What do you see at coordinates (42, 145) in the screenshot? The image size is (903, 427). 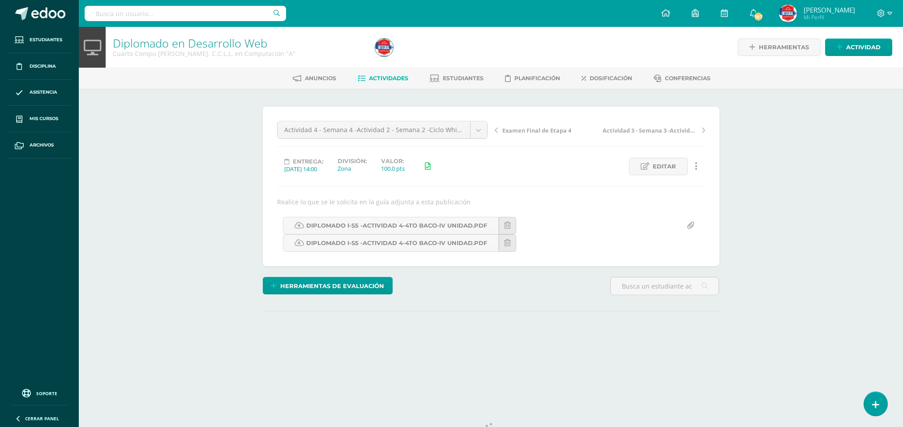 I see `span: Archivos` at bounding box center [42, 145].